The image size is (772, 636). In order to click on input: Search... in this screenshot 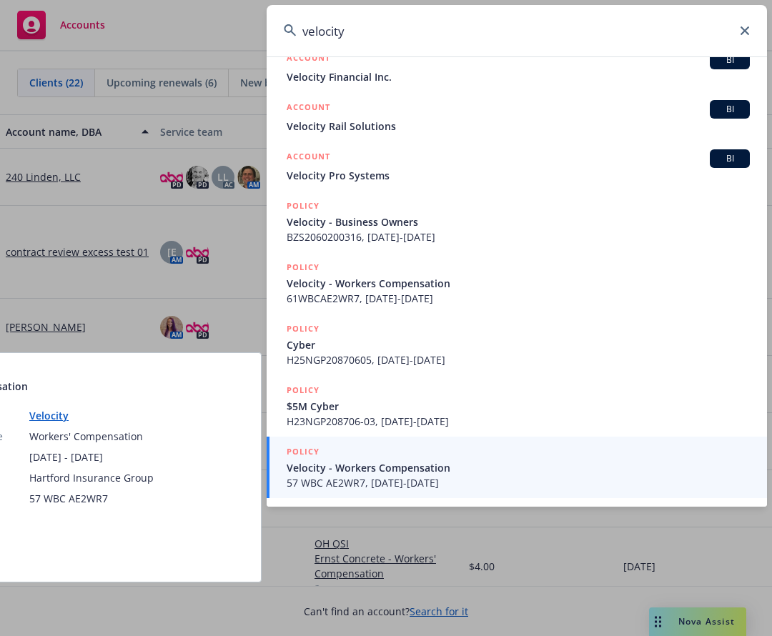, I will do `click(517, 31)`.